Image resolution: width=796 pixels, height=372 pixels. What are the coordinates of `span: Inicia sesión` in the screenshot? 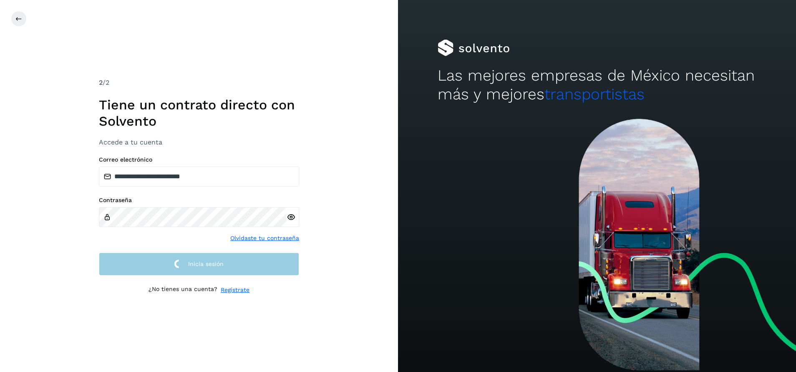 It's located at (206, 264).